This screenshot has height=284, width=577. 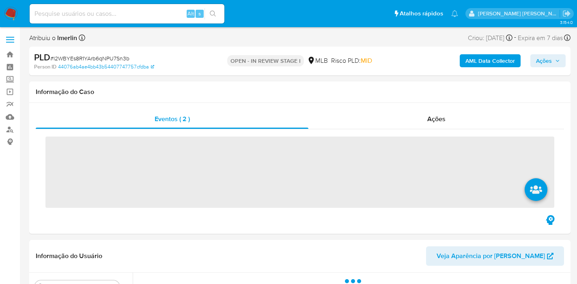 What do you see at coordinates (300, 92) in the screenshot?
I see `h1: Informação do Caso` at bounding box center [300, 92].